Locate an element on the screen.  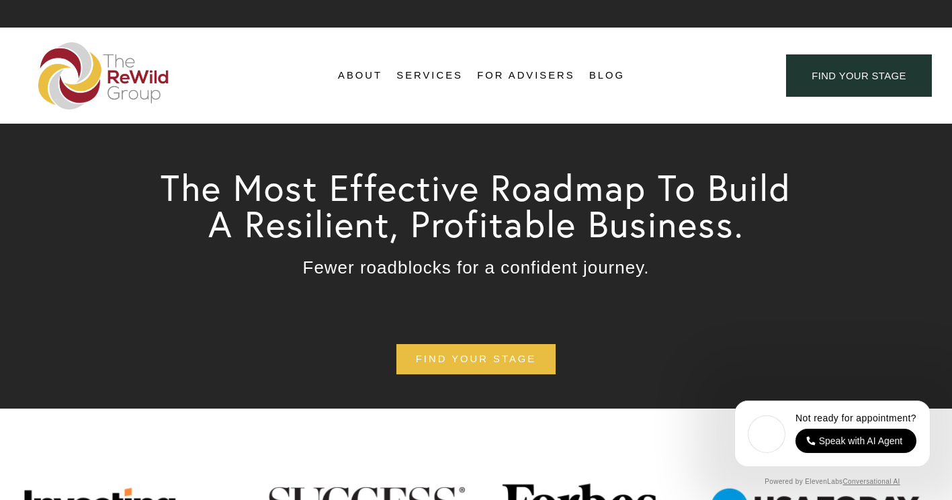
span: Fewer roadblocks for a confident journey. is located at coordinates (476, 267).